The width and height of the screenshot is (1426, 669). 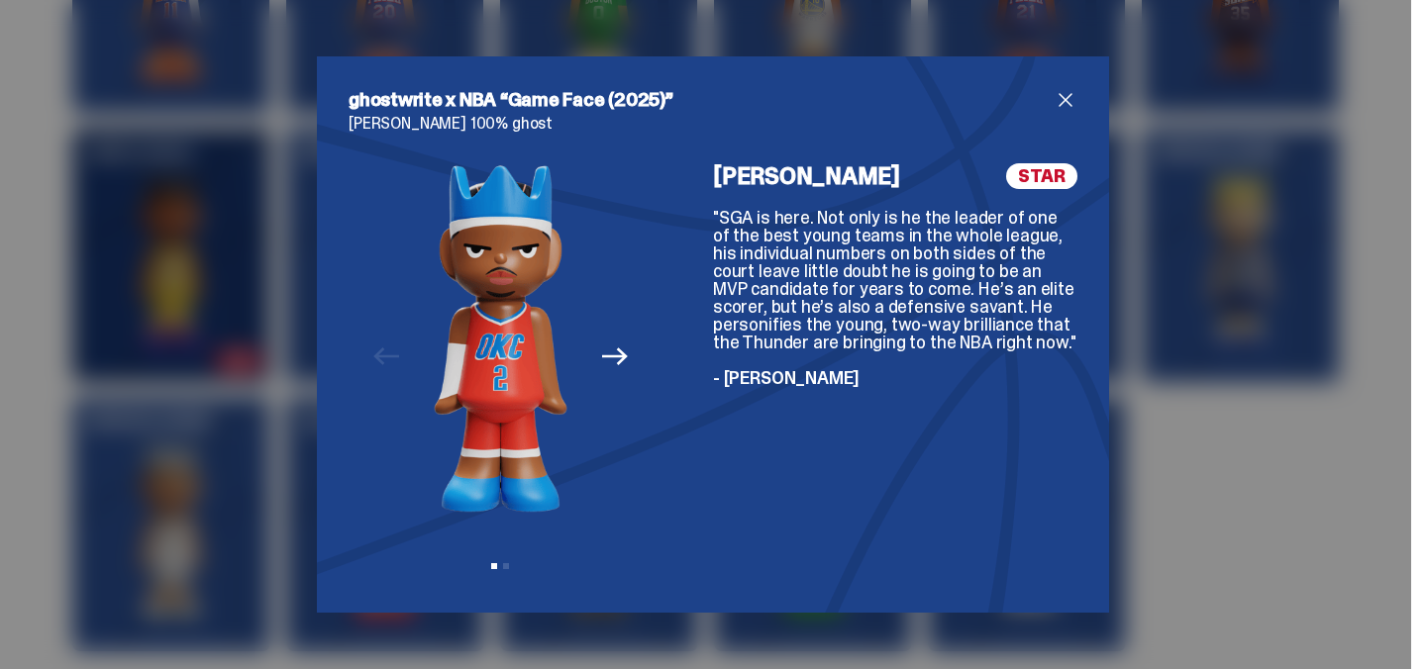 What do you see at coordinates (1066, 100) in the screenshot?
I see `button: close` at bounding box center [1066, 100].